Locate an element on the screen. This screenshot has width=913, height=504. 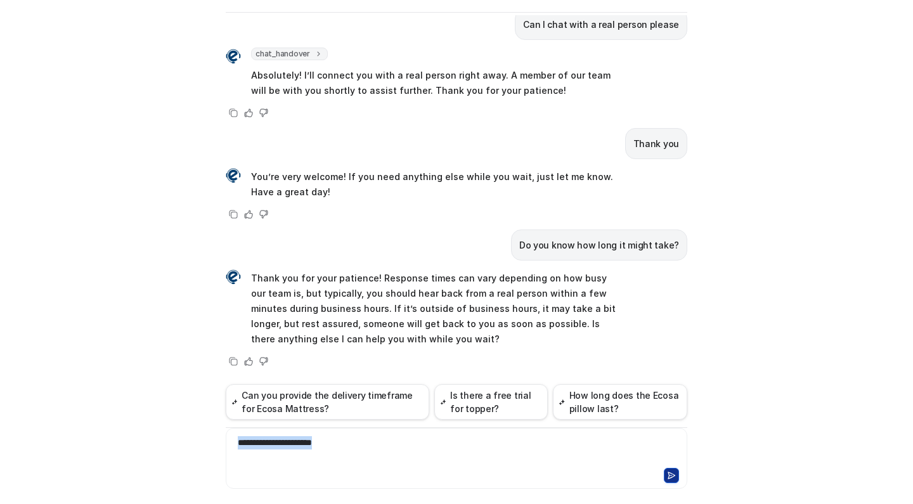
button: Can you provide the delivery timeframe for Ecosa Mattress? is located at coordinates (327, 402).